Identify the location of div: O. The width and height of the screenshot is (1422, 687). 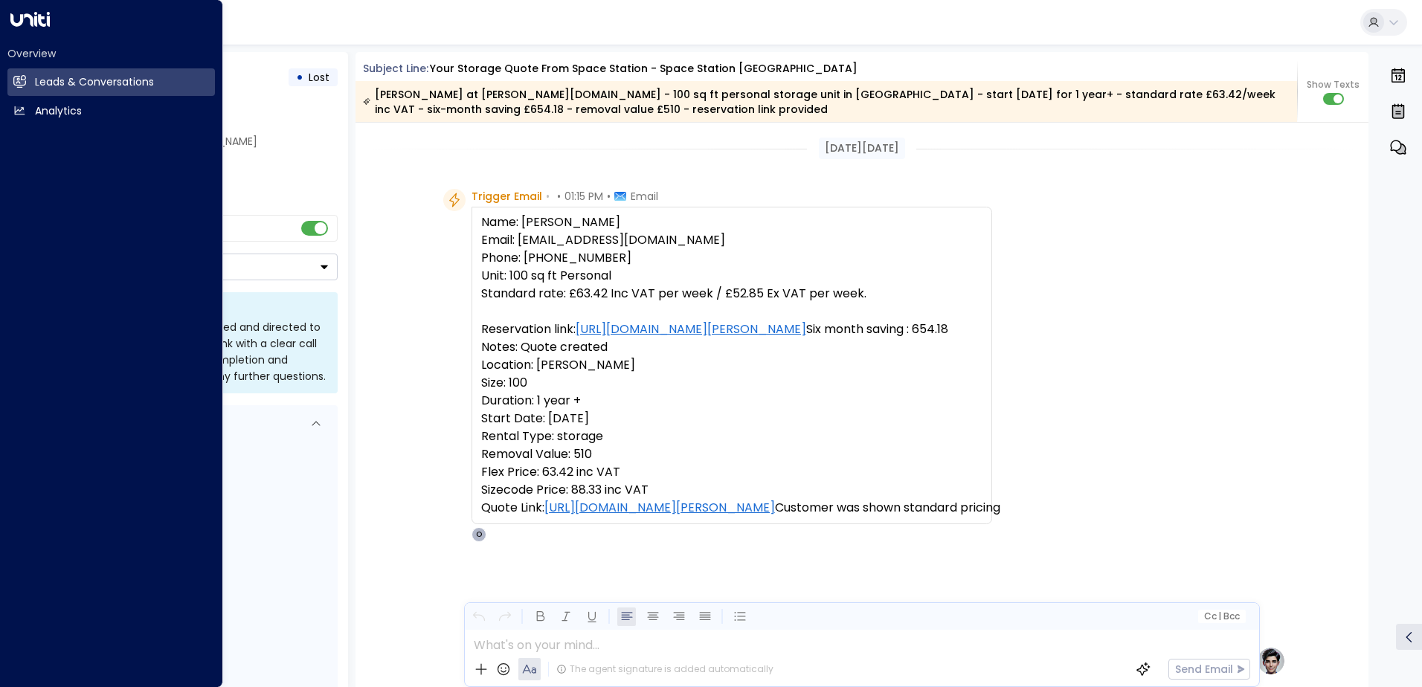
(479, 535).